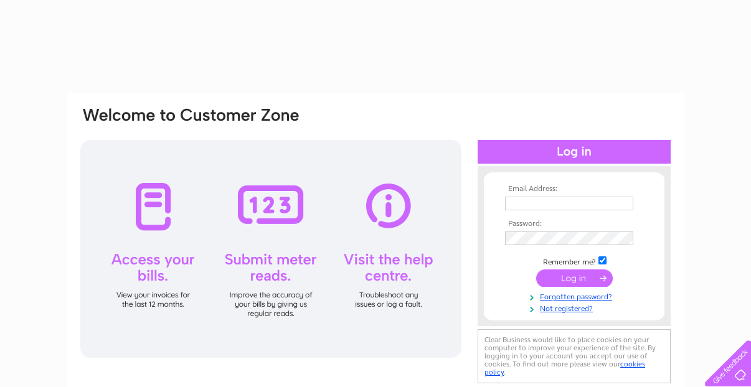  What do you see at coordinates (574, 261) in the screenshot?
I see `td: Remember me?` at bounding box center [574, 261].